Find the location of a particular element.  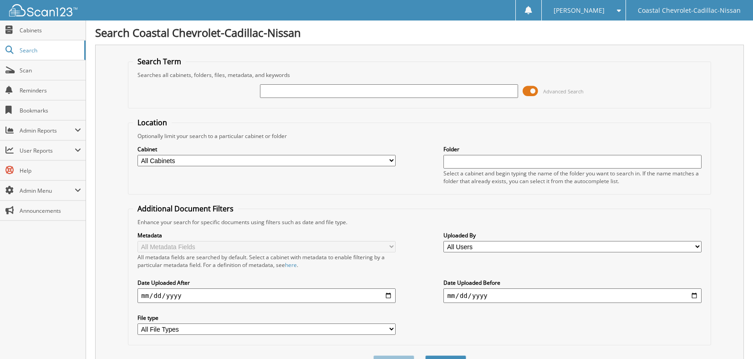

label: Cabinet is located at coordinates (266, 149).